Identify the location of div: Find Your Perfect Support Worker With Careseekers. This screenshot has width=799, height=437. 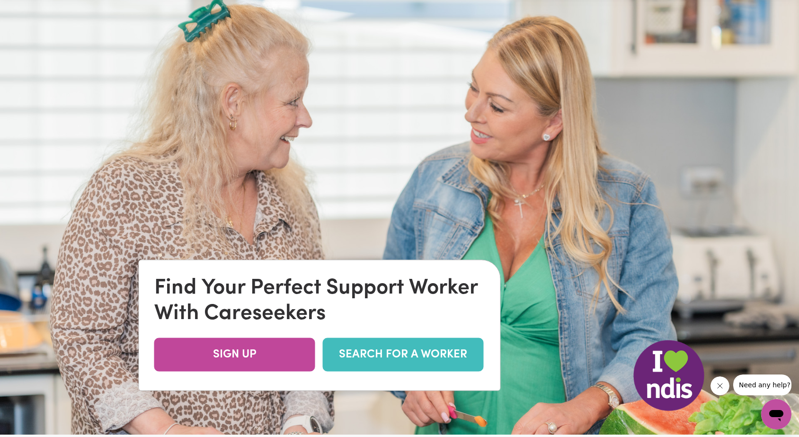
(320, 301).